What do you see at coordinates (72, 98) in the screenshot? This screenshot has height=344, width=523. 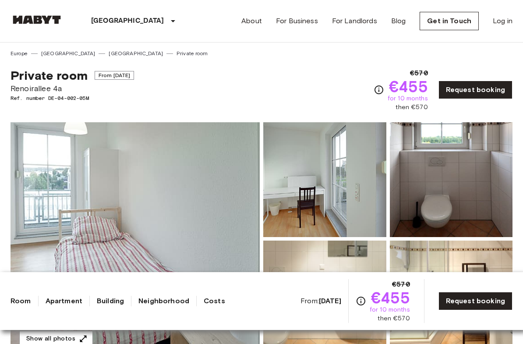 I see `span: Ref. number DE-04-002-05M` at bounding box center [72, 98].